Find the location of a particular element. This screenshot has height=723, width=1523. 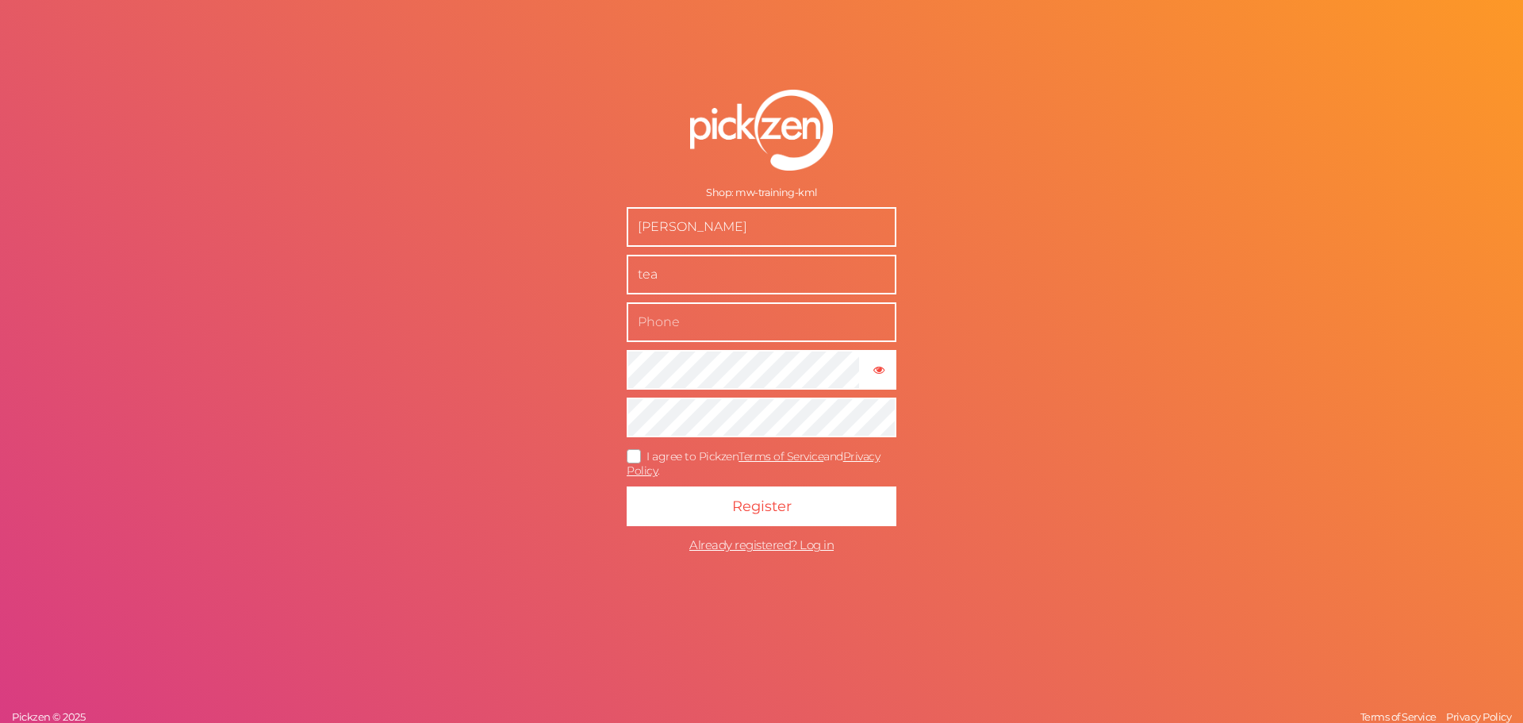

div: Shop: mw-training-kml is located at coordinates (762, 193).